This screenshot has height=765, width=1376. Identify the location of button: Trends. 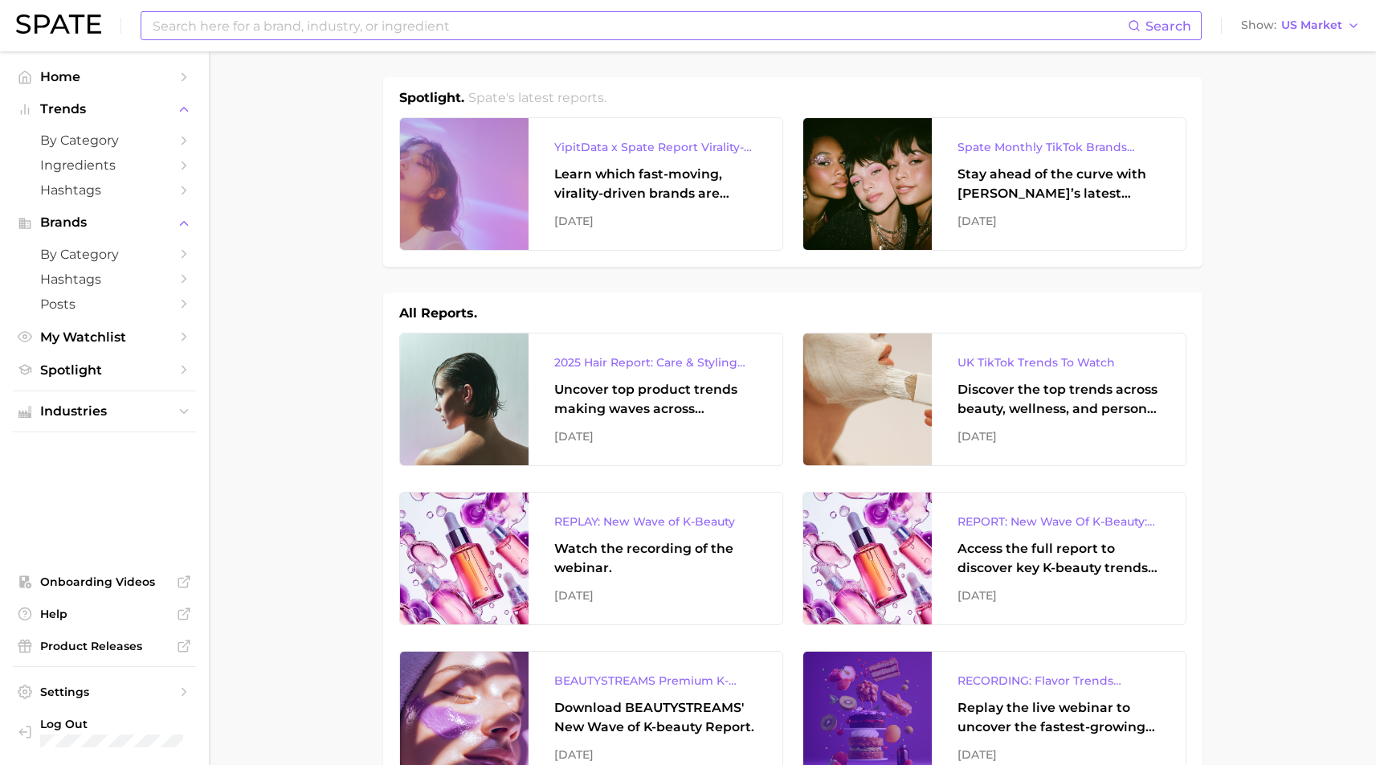
(104, 109).